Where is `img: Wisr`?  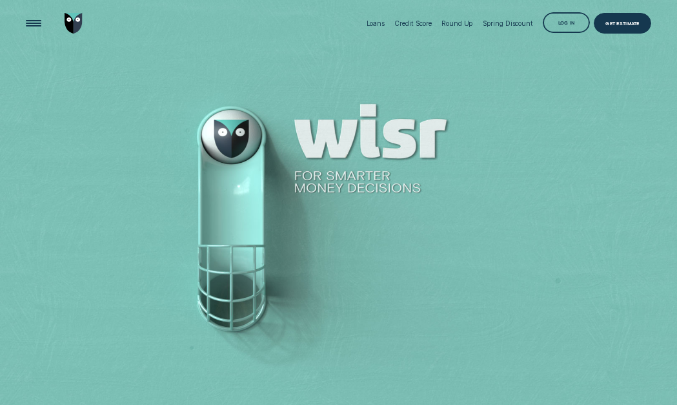 img: Wisr is located at coordinates (73, 23).